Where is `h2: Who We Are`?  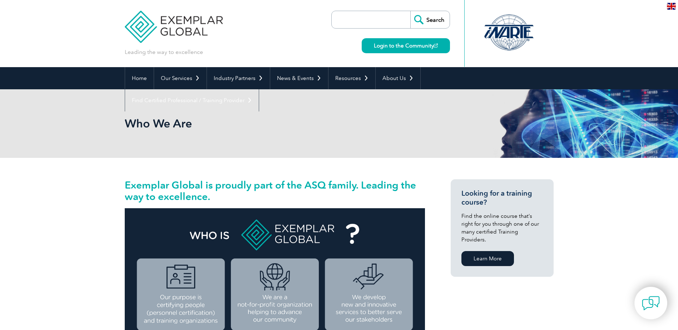
h2: Who We Are is located at coordinates (275, 124).